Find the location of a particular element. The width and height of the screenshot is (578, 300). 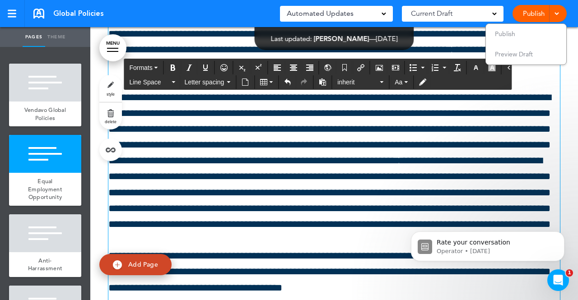

img: add.svg is located at coordinates (117, 265).